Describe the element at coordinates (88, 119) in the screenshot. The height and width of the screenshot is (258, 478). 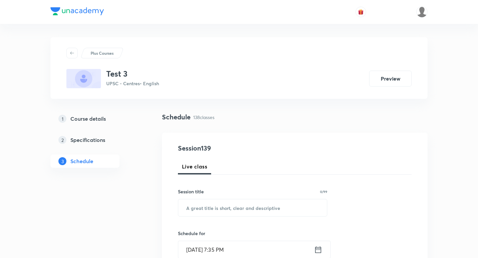
I see `h5: Course details` at that location.